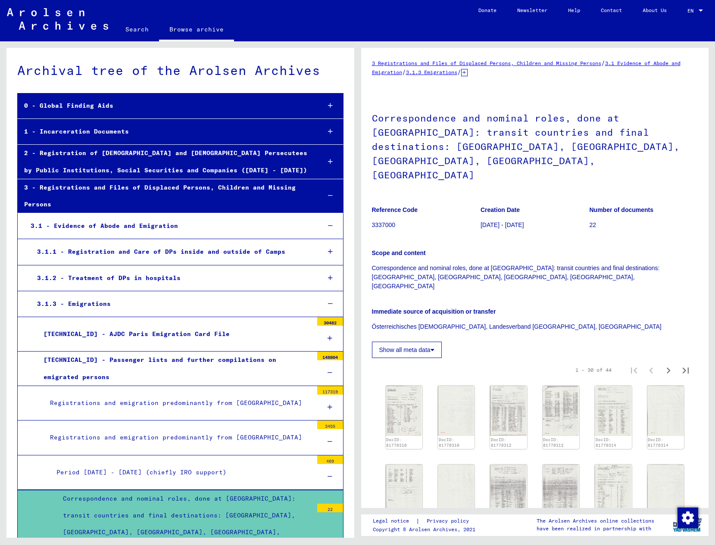  I want to click on p: The Arolsen Archives online collections, so click(595, 521).